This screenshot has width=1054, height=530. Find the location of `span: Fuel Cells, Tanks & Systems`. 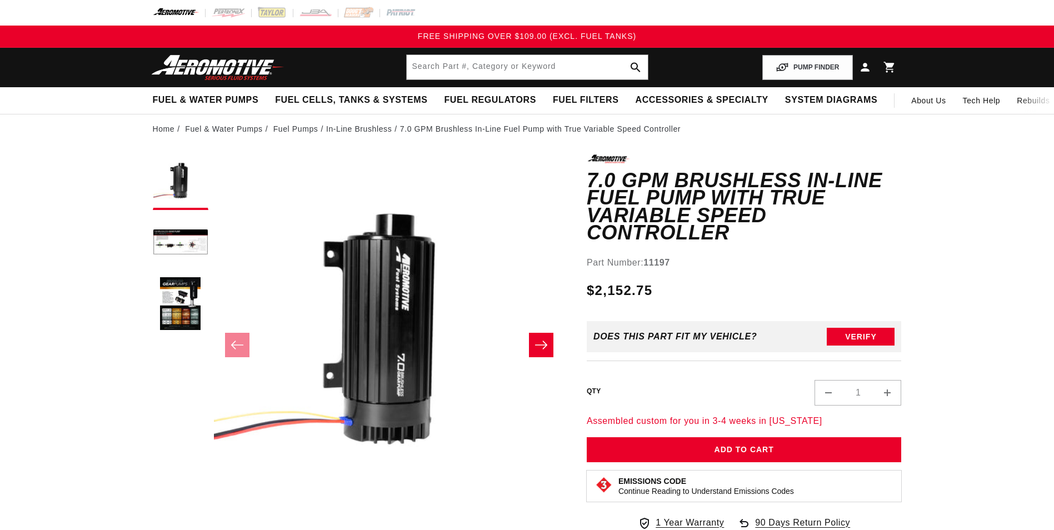

span: Fuel Cells, Tanks & Systems is located at coordinates (351, 100).